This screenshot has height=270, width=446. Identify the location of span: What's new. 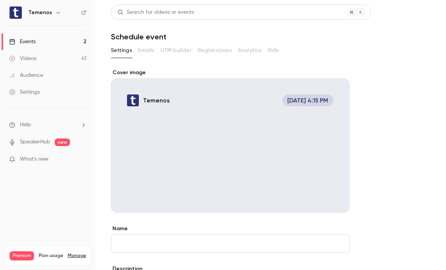
(34, 159).